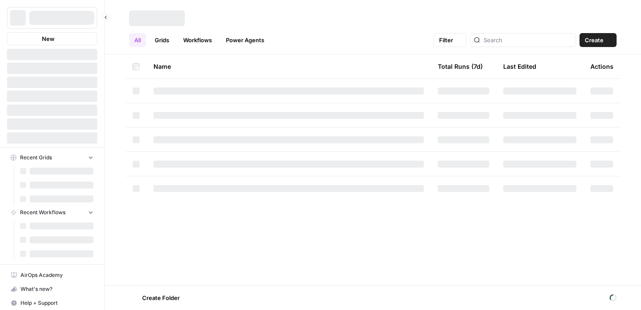 The image size is (641, 310). What do you see at coordinates (52, 289) in the screenshot?
I see `button: What's new?` at bounding box center [52, 289].